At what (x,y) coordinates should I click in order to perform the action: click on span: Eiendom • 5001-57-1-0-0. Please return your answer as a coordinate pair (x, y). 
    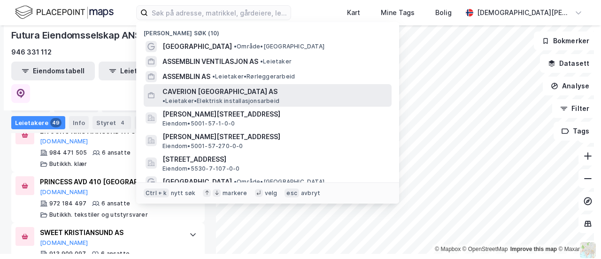
    Looking at the image, I should click on (199, 123).